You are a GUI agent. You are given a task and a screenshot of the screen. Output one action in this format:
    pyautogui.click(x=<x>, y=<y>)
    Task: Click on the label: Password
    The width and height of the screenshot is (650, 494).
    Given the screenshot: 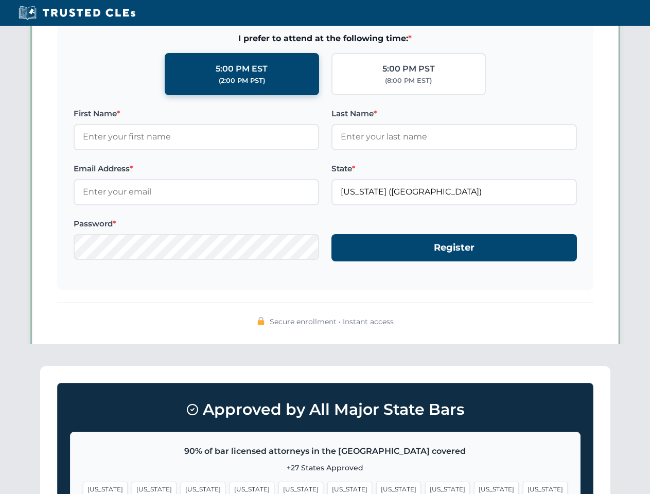 What is the action you would take?
    pyautogui.click(x=196, y=224)
    